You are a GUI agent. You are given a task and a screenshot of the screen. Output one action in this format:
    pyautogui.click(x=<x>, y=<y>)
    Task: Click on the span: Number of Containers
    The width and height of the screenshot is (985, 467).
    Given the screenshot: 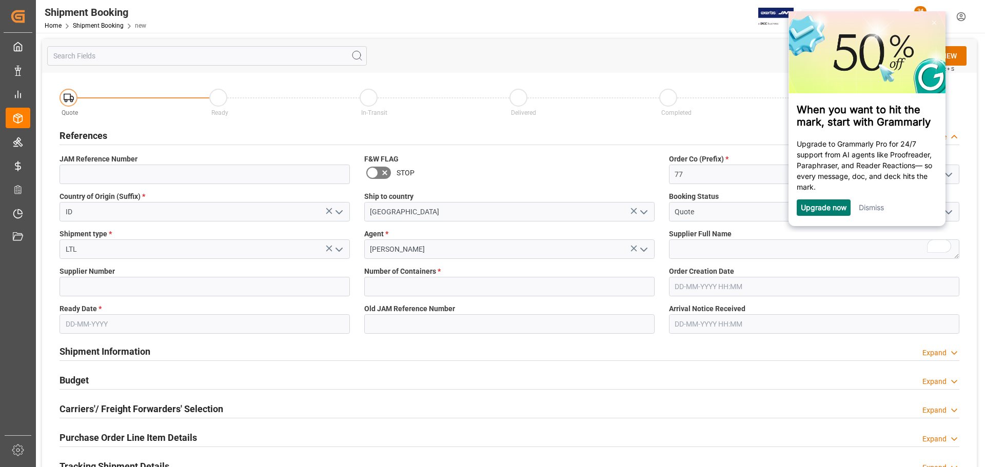 What is the action you would take?
    pyautogui.click(x=402, y=271)
    